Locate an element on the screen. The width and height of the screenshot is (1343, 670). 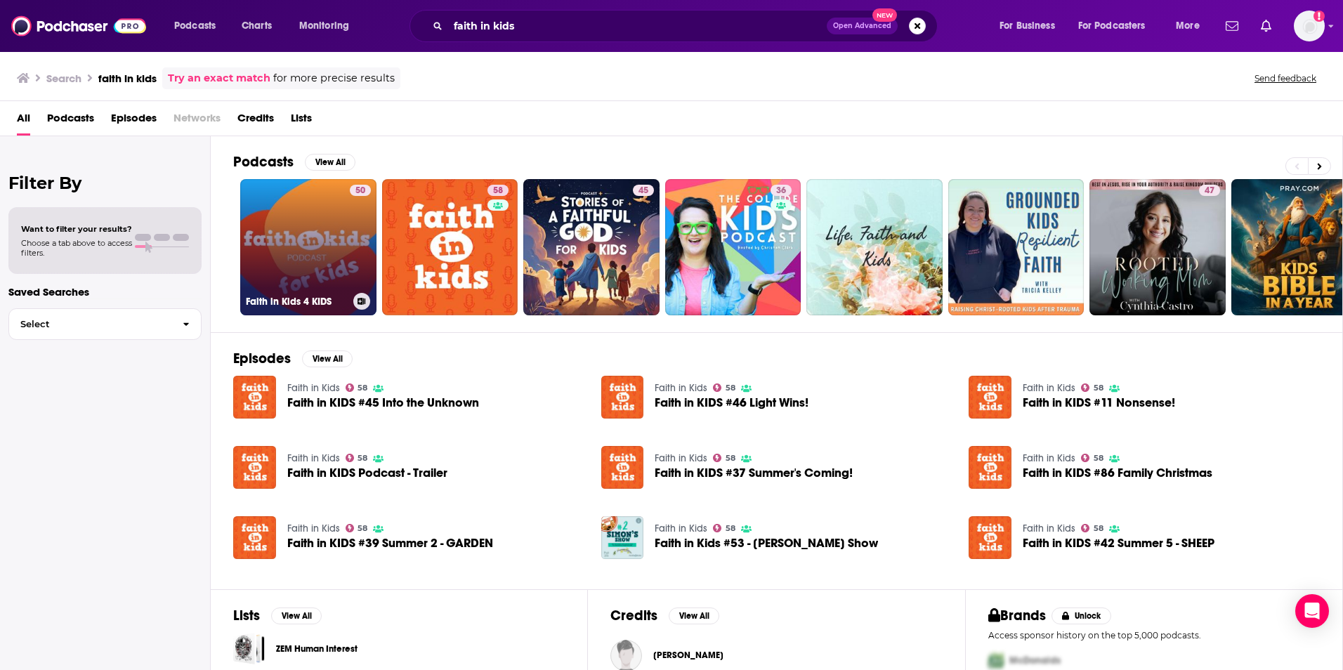
span: Open Advanced is located at coordinates (862, 26).